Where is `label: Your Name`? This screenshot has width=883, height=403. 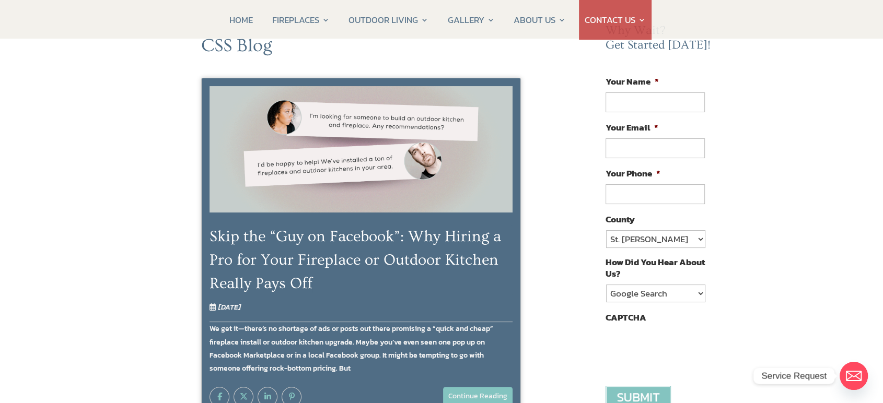 label: Your Name is located at coordinates (632, 82).